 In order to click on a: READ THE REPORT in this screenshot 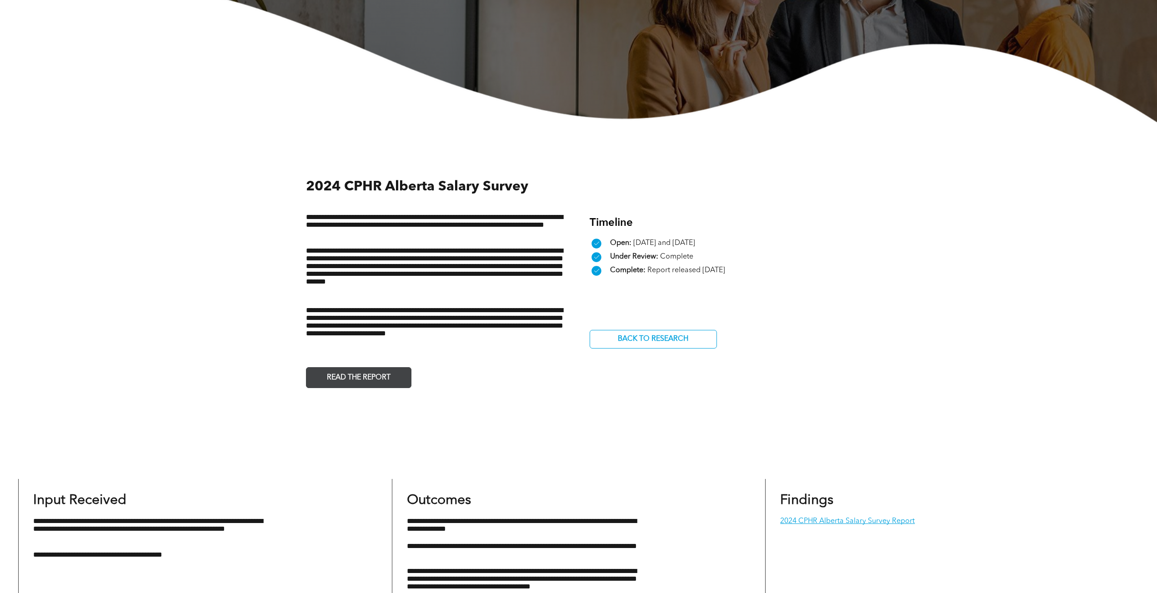, I will do `click(359, 378)`.